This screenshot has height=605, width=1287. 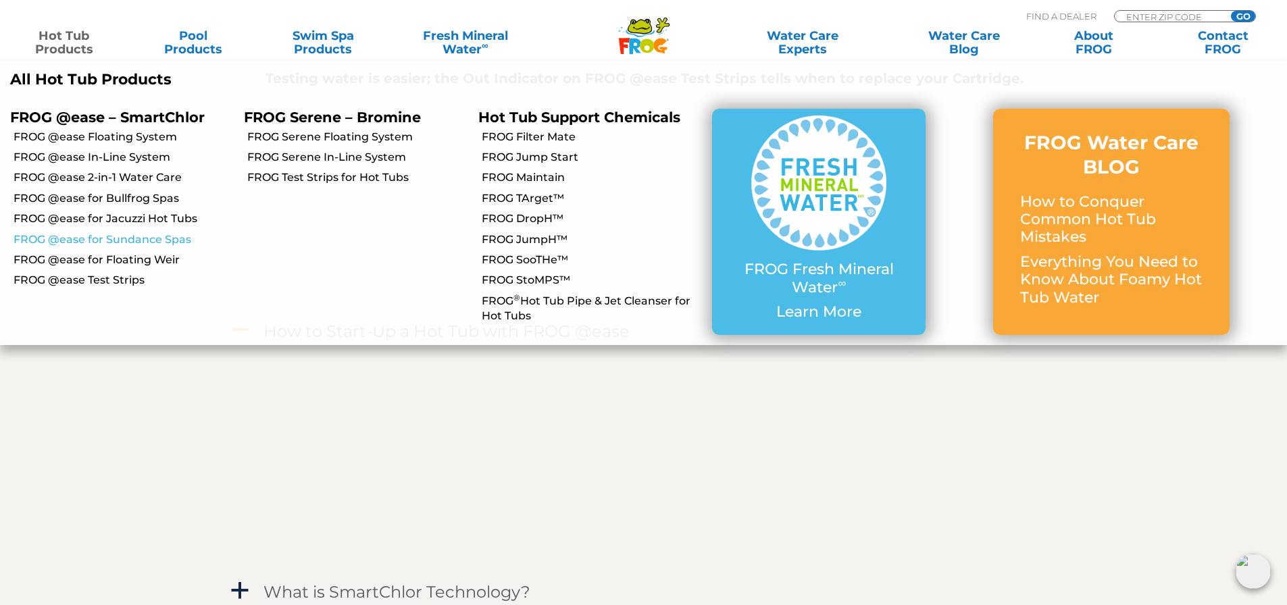 What do you see at coordinates (240, 591) in the screenshot?
I see `span: a` at bounding box center [240, 591].